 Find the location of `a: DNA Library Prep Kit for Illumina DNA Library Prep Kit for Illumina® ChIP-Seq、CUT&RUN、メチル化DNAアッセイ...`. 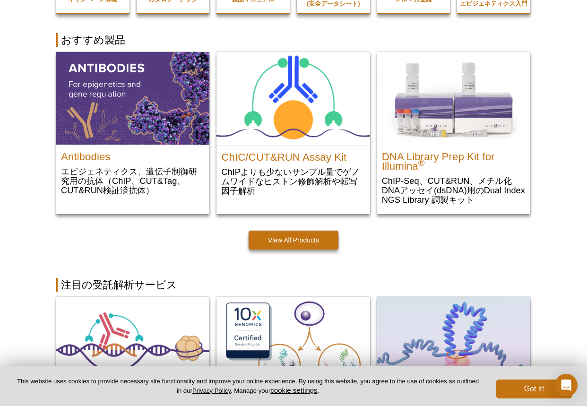

a: DNA Library Prep Kit for Illumina DNA Library Prep Kit for Illumina® ChIP-Seq、CUT&RUN、メチル化DNAアッセイ... is located at coordinates (453, 133).